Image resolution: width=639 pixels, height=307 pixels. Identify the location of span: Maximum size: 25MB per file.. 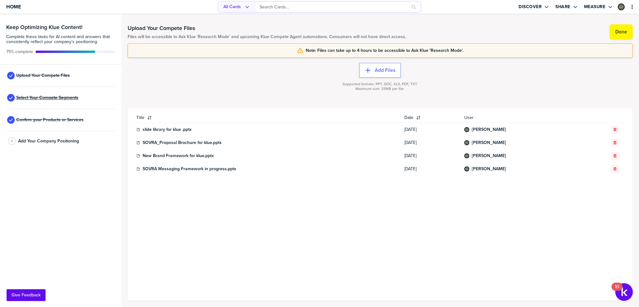
(380, 89).